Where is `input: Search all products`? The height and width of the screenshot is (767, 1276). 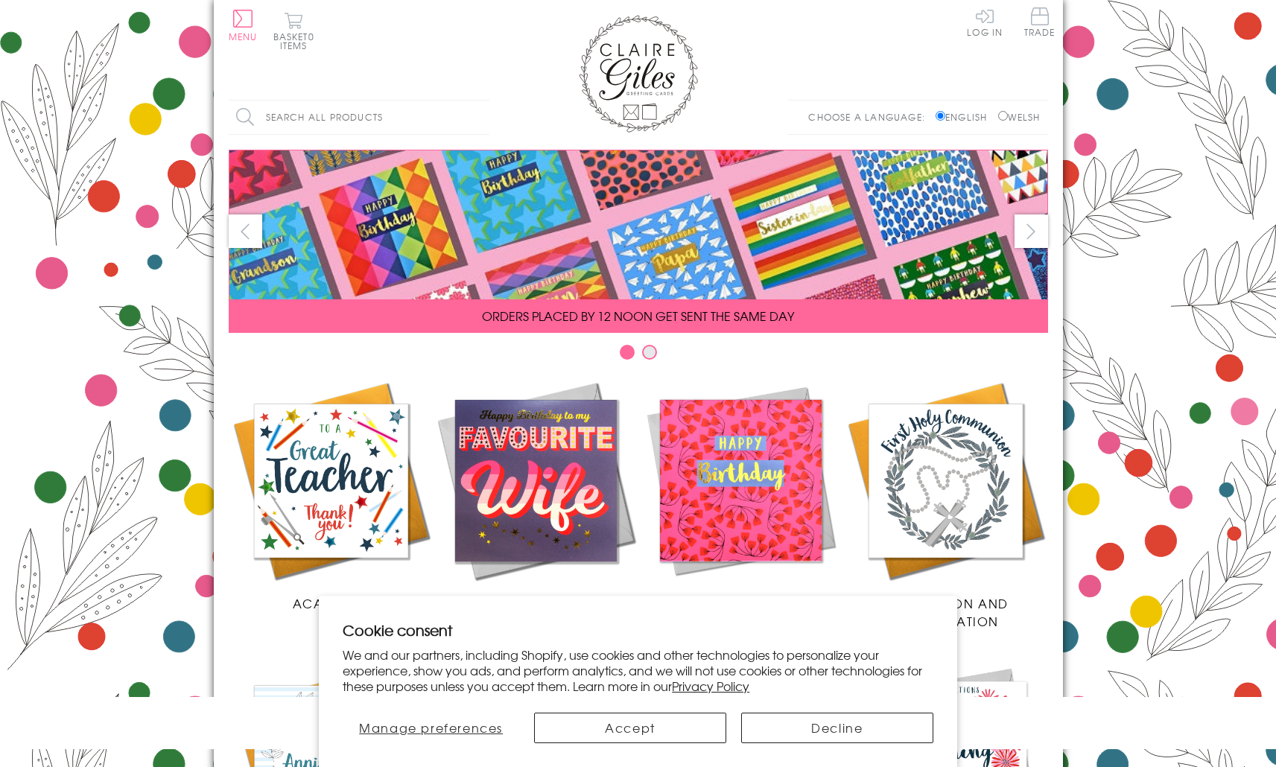 input: Search all products is located at coordinates (359, 117).